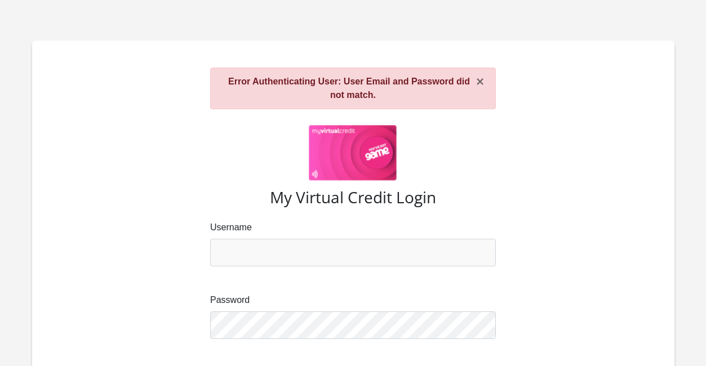 The width and height of the screenshot is (706, 366). Describe the element at coordinates (353, 198) in the screenshot. I see `h3: My Virtual Credit Login` at that location.